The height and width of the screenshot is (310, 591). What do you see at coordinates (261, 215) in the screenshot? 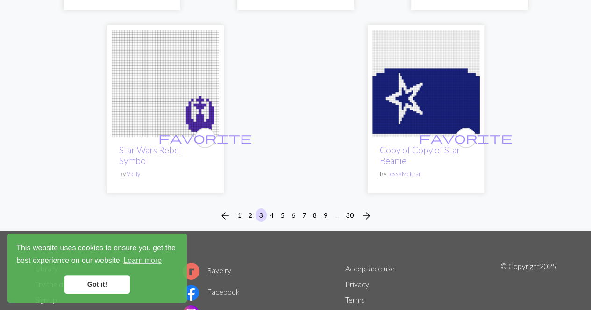
I see `button: 3` at bounding box center [261, 215].